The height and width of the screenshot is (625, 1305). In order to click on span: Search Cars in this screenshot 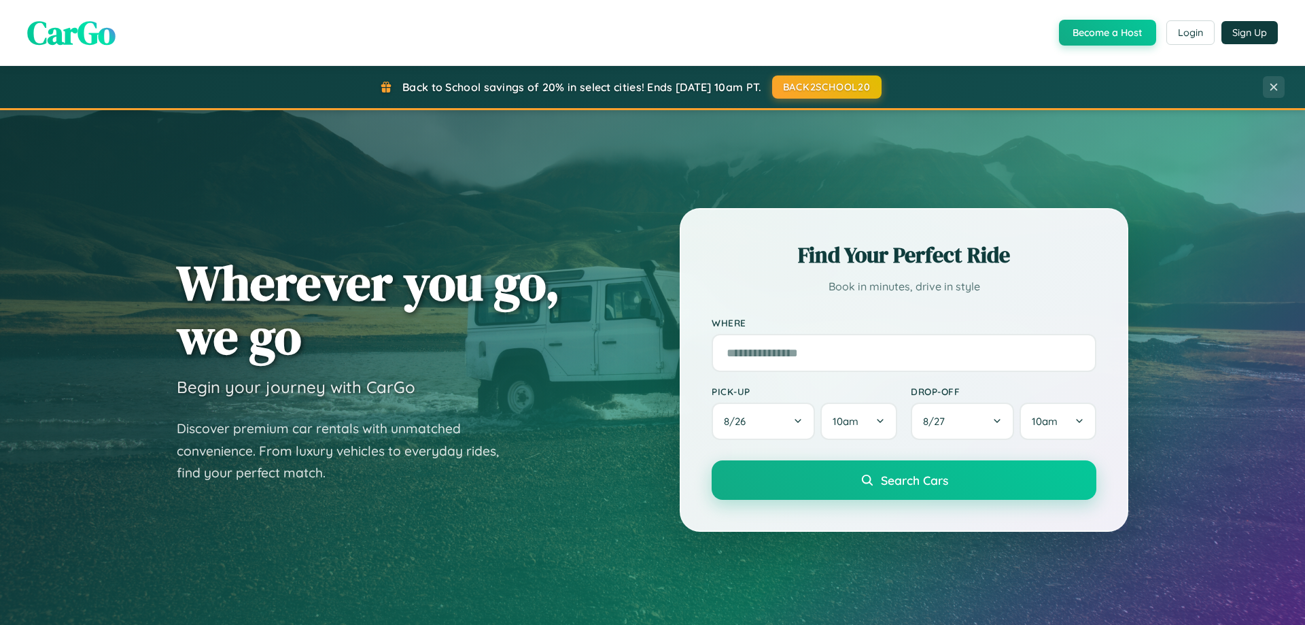, I will do `click(914, 480)`.